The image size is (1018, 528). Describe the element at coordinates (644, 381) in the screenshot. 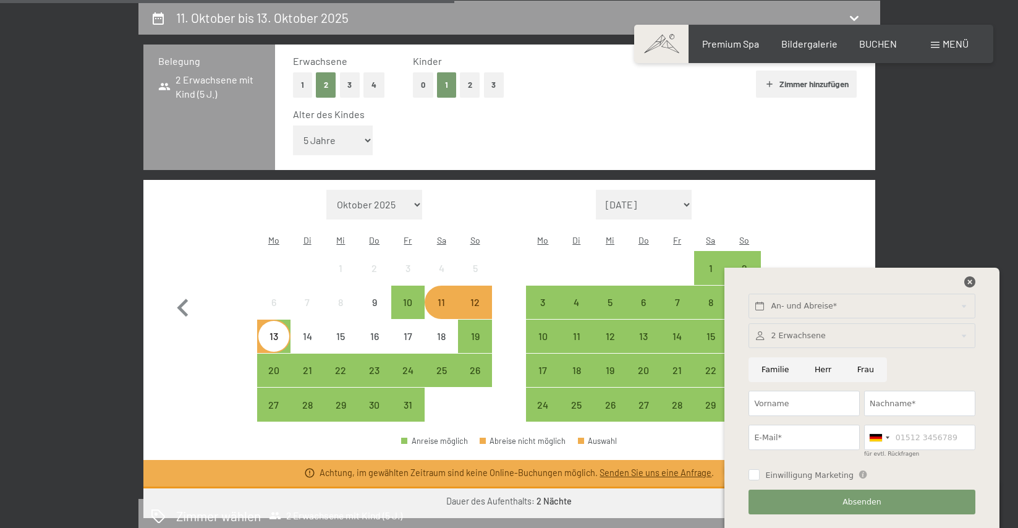

I see `div: 20` at that location.